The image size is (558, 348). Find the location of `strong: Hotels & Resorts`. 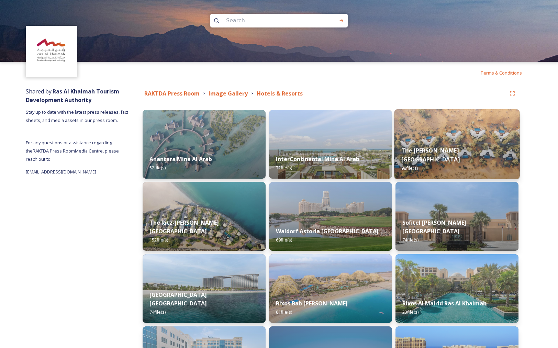

strong: Hotels & Resorts is located at coordinates (280, 93).